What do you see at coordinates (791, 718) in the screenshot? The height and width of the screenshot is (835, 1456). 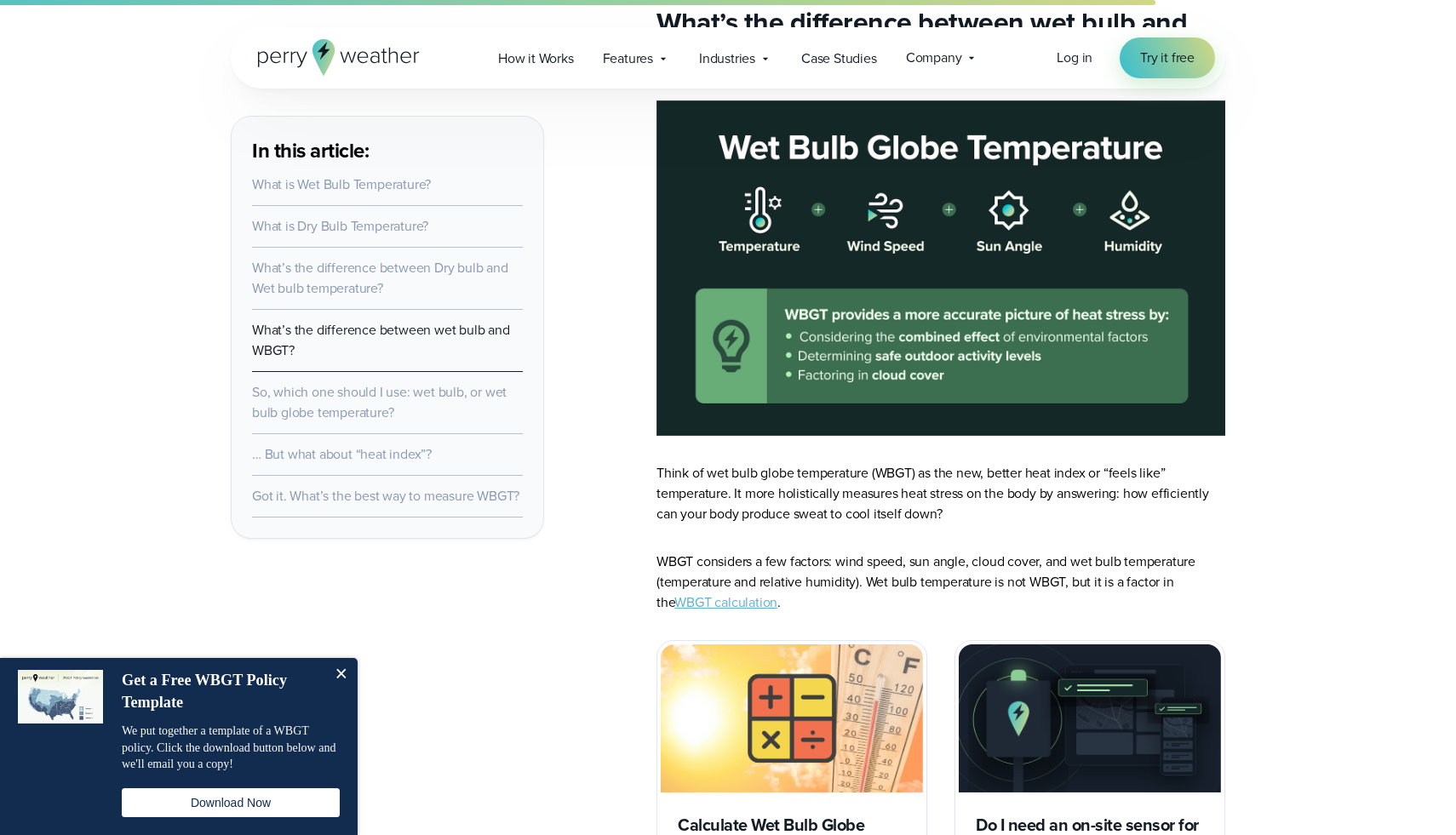 I see `img: Calculate Wet Bulb Globe Temperature (WBGT)` at bounding box center [791, 718].